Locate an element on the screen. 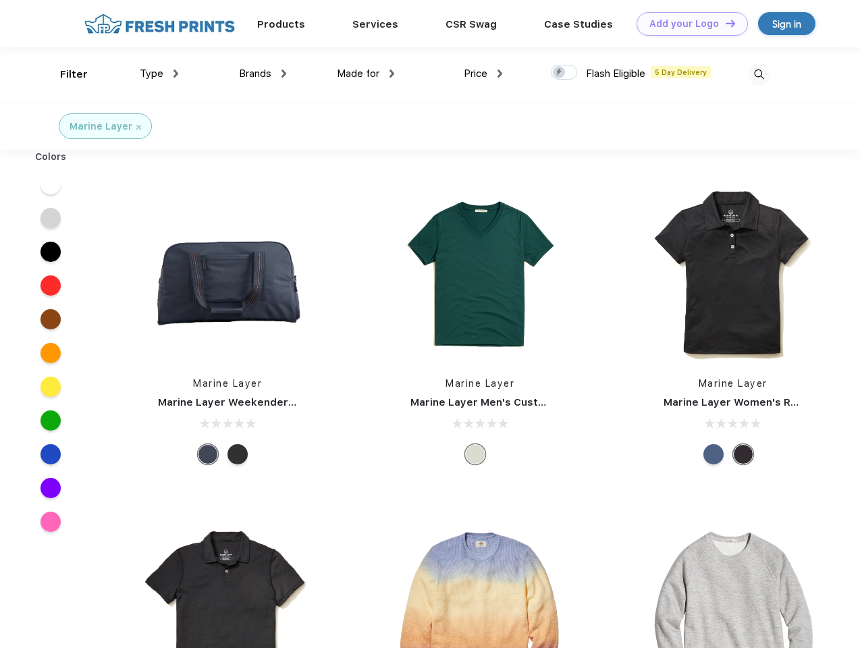 The height and width of the screenshot is (648, 860). div: Marine Layer is located at coordinates (101, 126).